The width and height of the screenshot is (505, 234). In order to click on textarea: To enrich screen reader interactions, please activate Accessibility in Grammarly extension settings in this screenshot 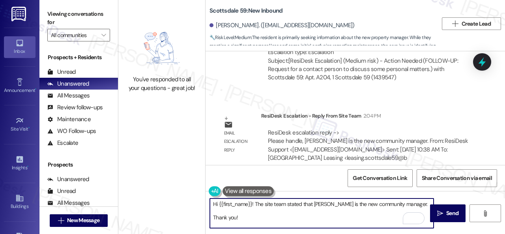, I will do `click(321, 213)`.